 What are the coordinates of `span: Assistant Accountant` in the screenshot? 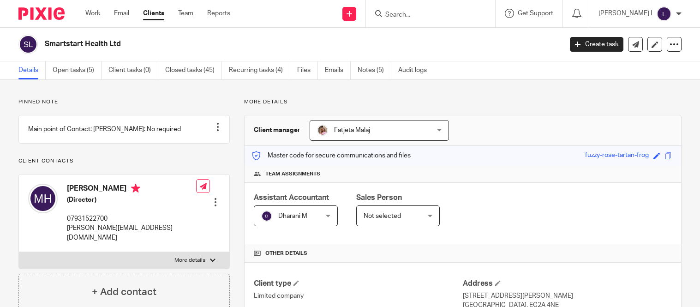 It's located at (291, 197).